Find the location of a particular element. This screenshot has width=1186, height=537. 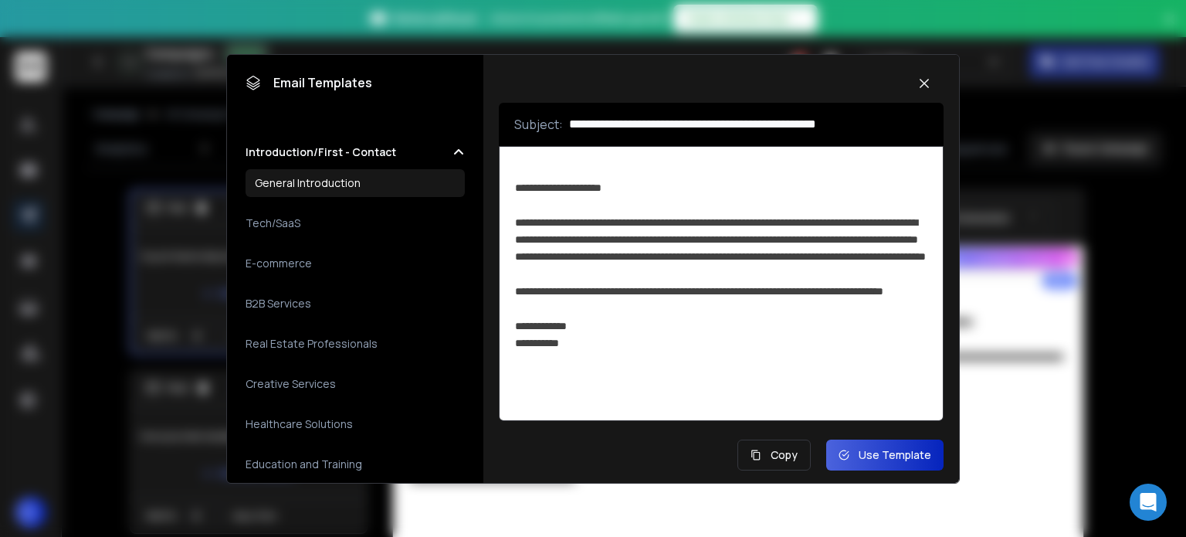

h3: Tech/SaaS is located at coordinates (273, 223).